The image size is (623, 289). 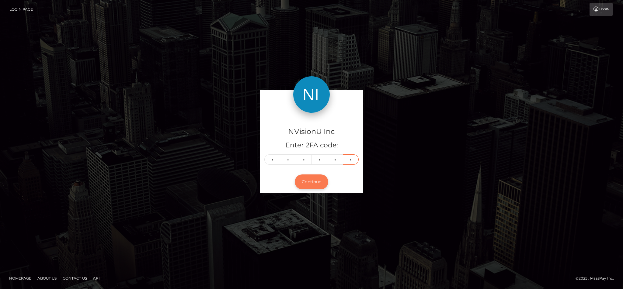 I want to click on a: Homepage, so click(x=20, y=278).